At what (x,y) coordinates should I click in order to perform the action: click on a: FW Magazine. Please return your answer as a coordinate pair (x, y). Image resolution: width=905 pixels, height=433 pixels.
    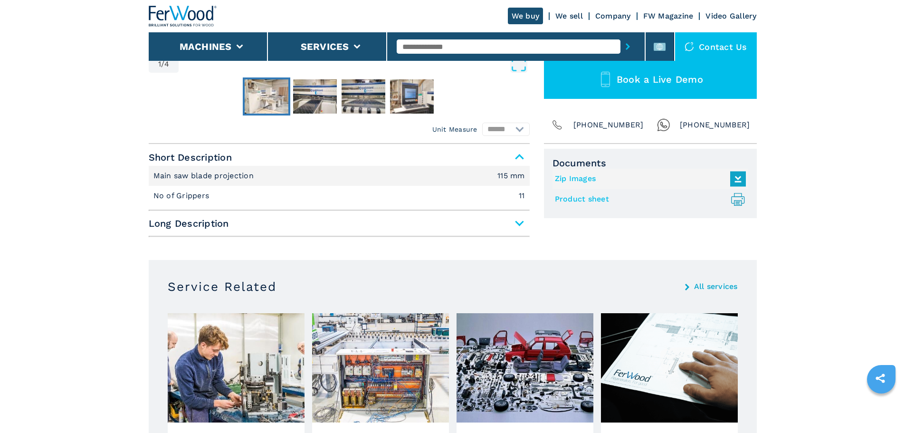
    Looking at the image, I should click on (668, 16).